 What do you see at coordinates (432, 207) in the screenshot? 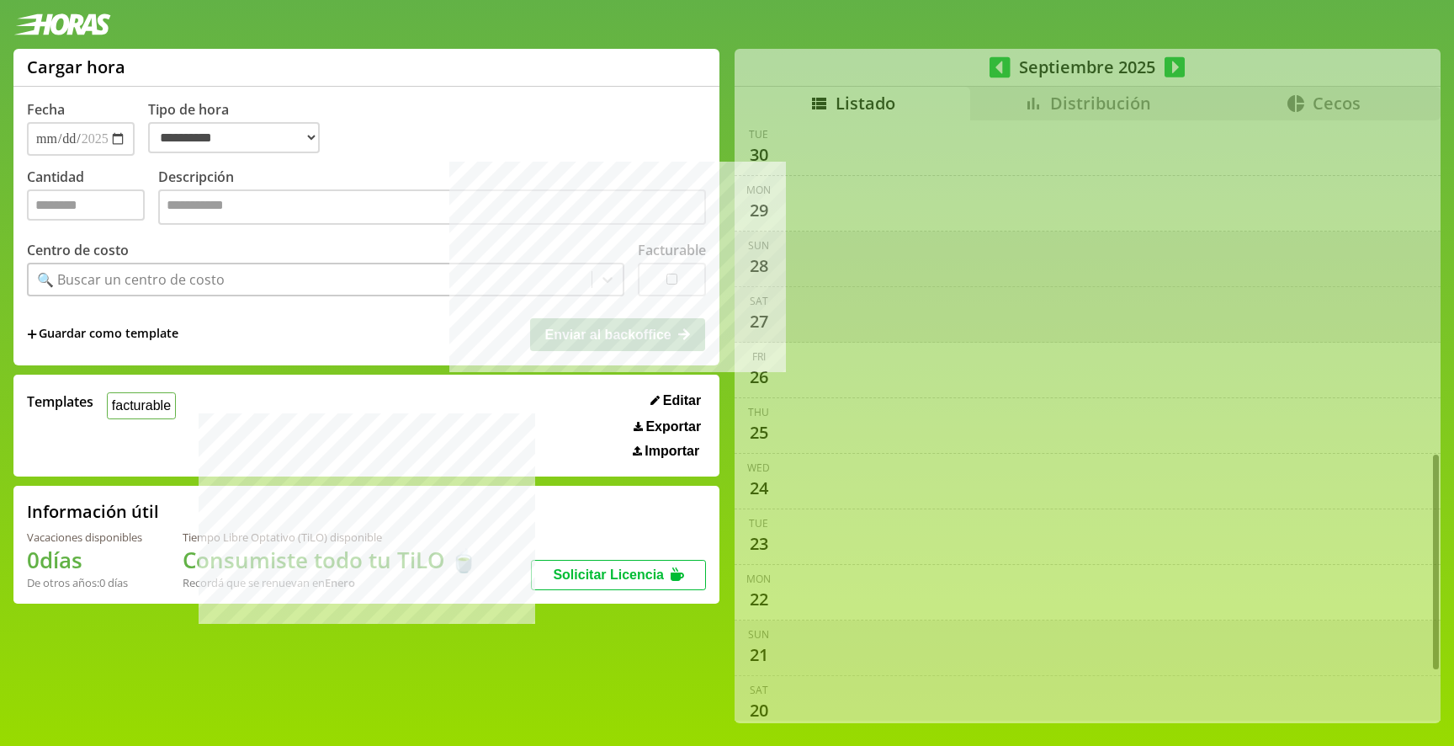
I see `textarea: Descripción` at bounding box center [432, 207].